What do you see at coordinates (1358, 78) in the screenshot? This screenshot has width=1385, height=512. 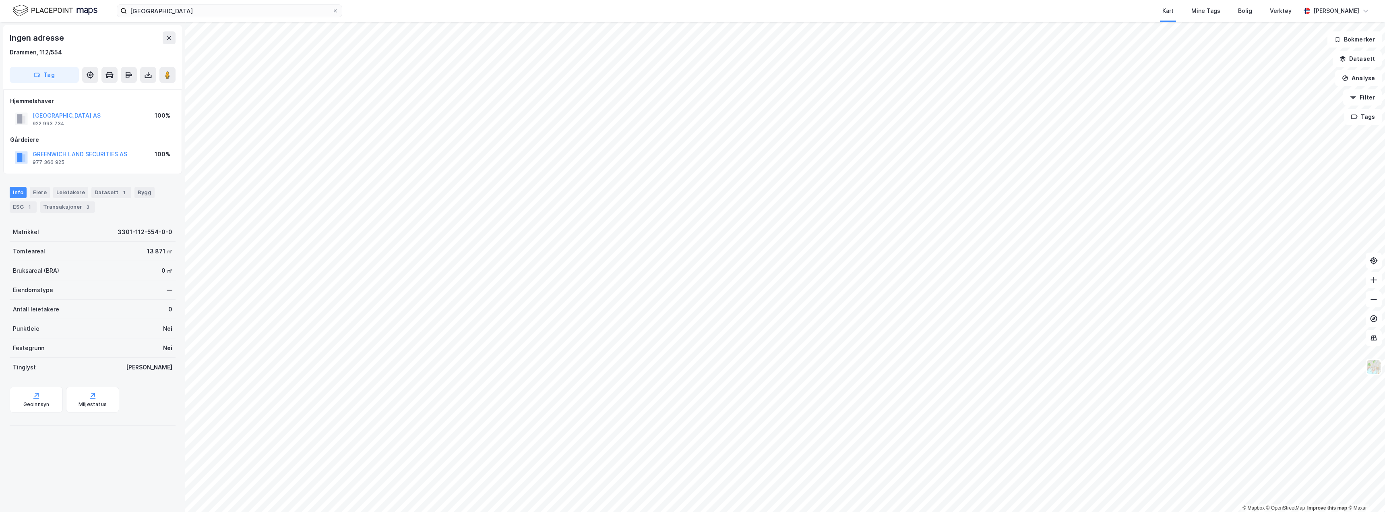 I see `button: Analyse` at bounding box center [1358, 78].